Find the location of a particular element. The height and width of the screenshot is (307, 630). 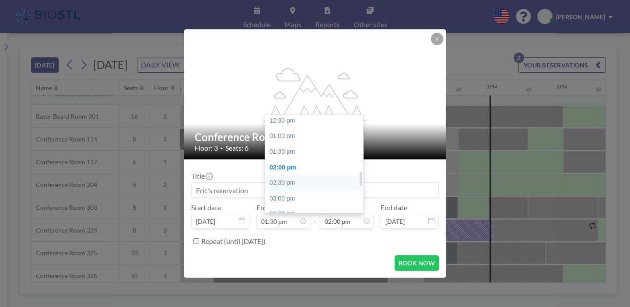

div: 03:00 pm is located at coordinates (314, 199).